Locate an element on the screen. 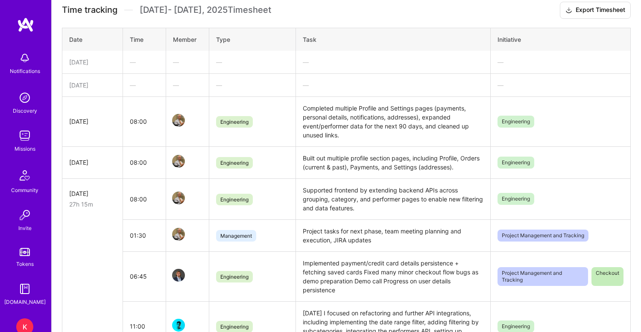 This screenshot has width=641, height=332. img: Invite is located at coordinates (25, 215).